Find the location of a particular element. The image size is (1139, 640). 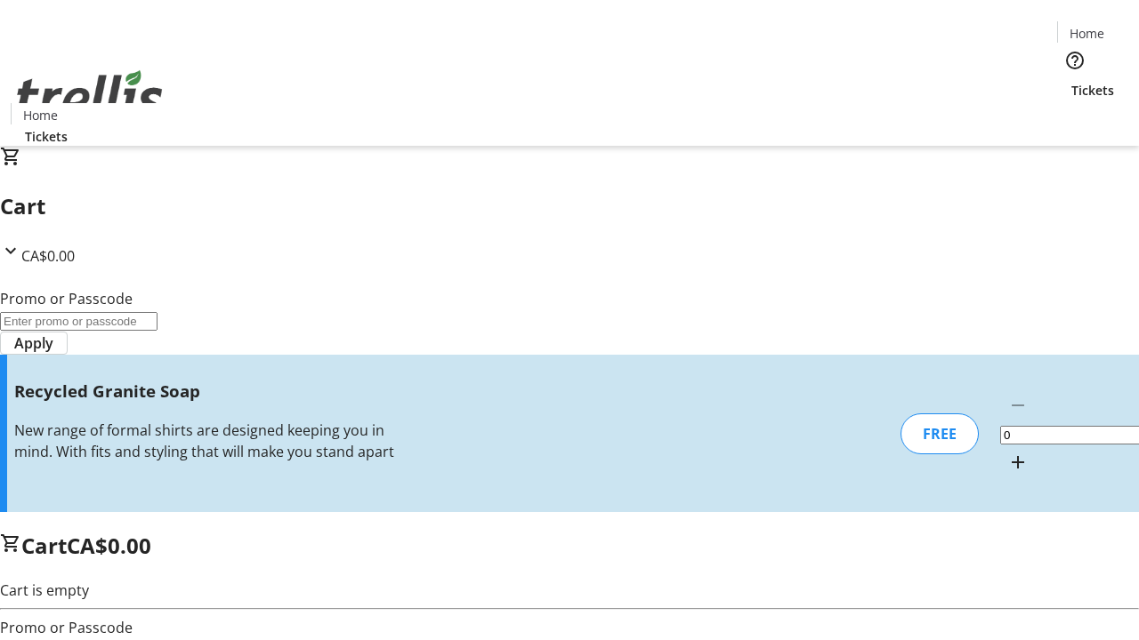

button: Cart is located at coordinates (1075, 117).